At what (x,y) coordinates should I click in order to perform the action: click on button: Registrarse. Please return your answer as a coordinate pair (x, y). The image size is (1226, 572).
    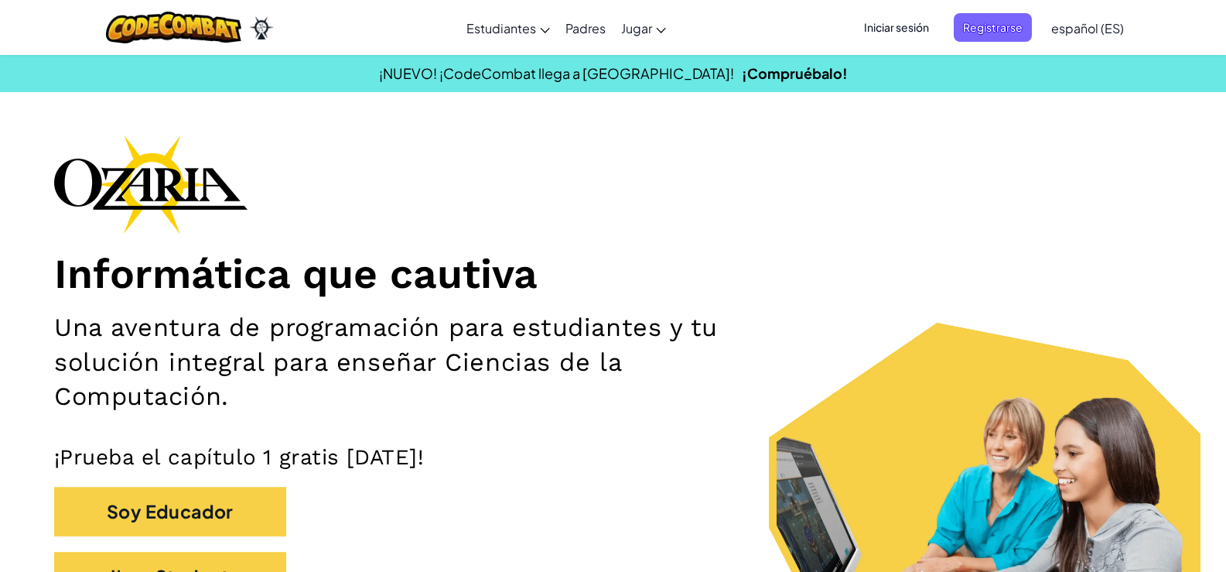
    Looking at the image, I should click on (993, 27).